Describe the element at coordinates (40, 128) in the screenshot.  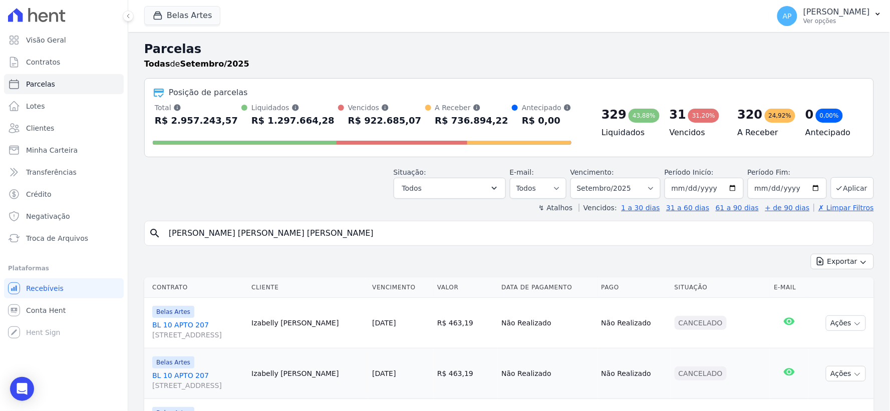
I see `span: Clientes` at that location.